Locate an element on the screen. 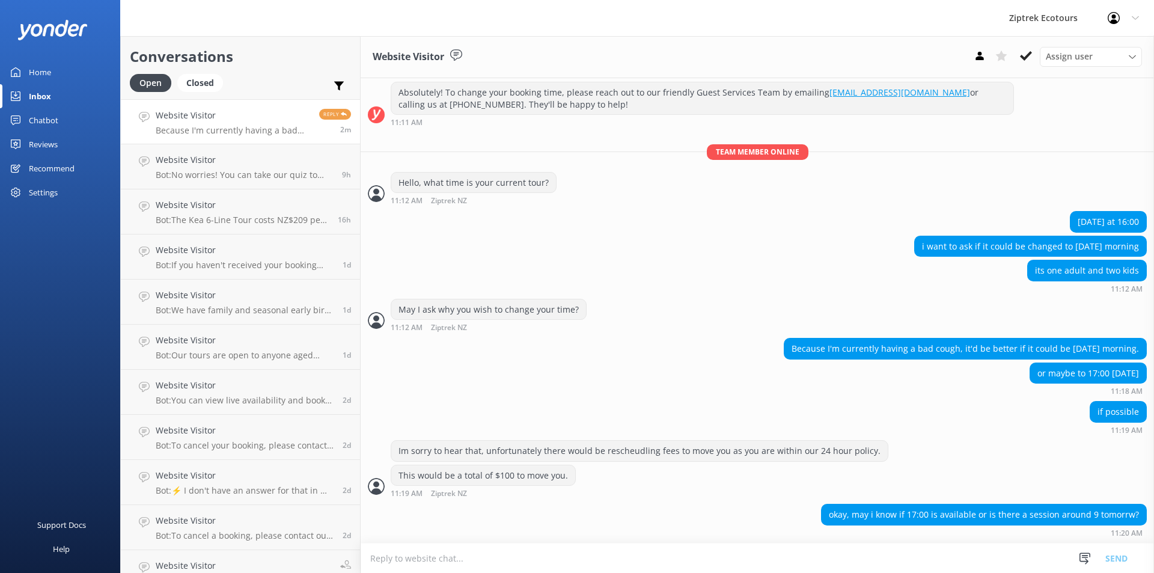 The width and height of the screenshot is (1154, 573). a: Website VisitorBot:To cancel your booking, please contact our friendly Guest Services Team by ema... is located at coordinates (240, 437).